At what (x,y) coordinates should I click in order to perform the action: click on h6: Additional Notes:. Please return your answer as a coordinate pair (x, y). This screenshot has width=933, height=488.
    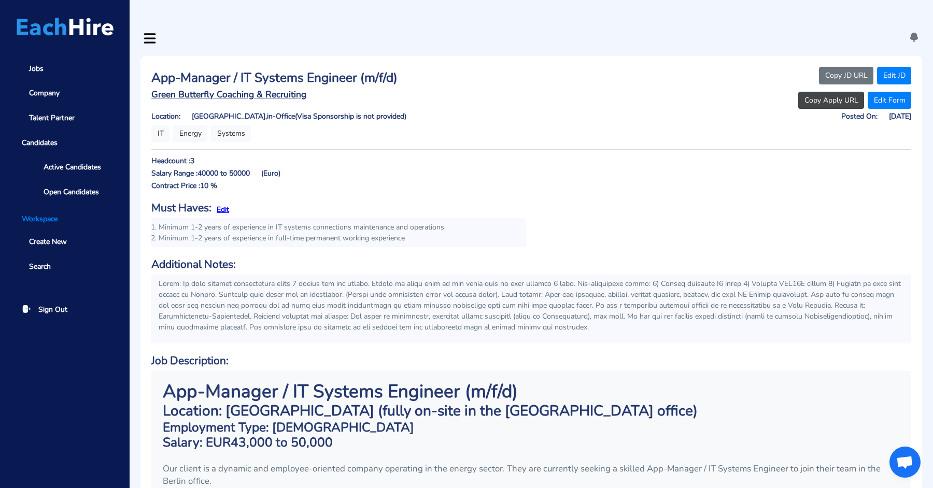
    Looking at the image, I should click on (531, 264).